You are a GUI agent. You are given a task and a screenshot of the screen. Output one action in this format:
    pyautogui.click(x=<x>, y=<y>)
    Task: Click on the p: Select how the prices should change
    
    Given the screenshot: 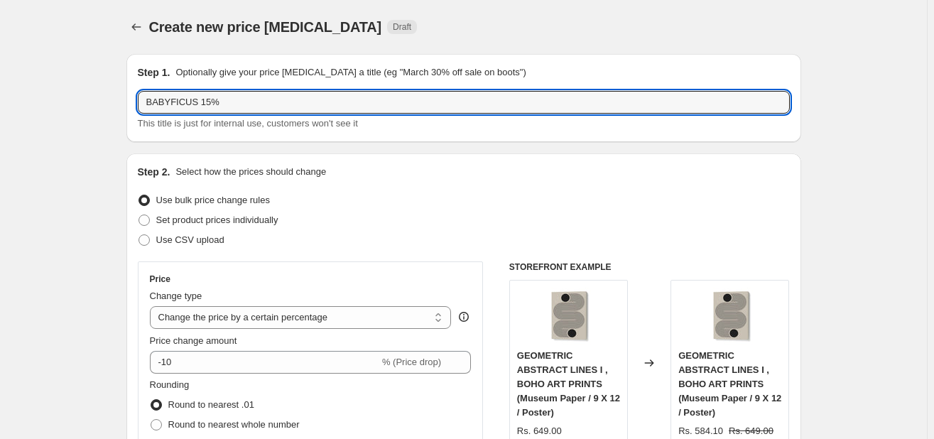 What is the action you would take?
    pyautogui.click(x=251, y=172)
    